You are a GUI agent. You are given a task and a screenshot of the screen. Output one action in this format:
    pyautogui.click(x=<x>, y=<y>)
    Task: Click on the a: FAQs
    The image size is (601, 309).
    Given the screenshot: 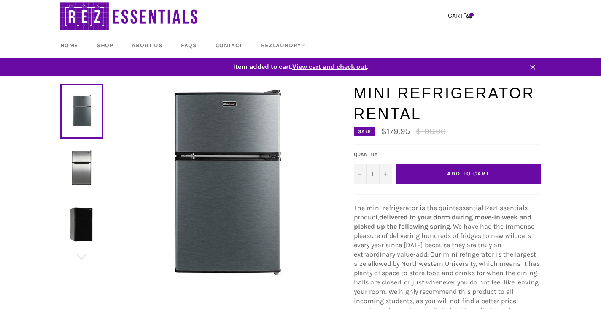 What is the action you would take?
    pyautogui.click(x=189, y=45)
    